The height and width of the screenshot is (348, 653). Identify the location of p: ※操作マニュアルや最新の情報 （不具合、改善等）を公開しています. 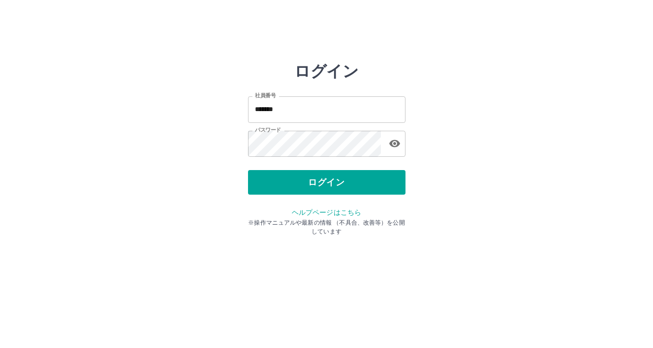
(327, 227).